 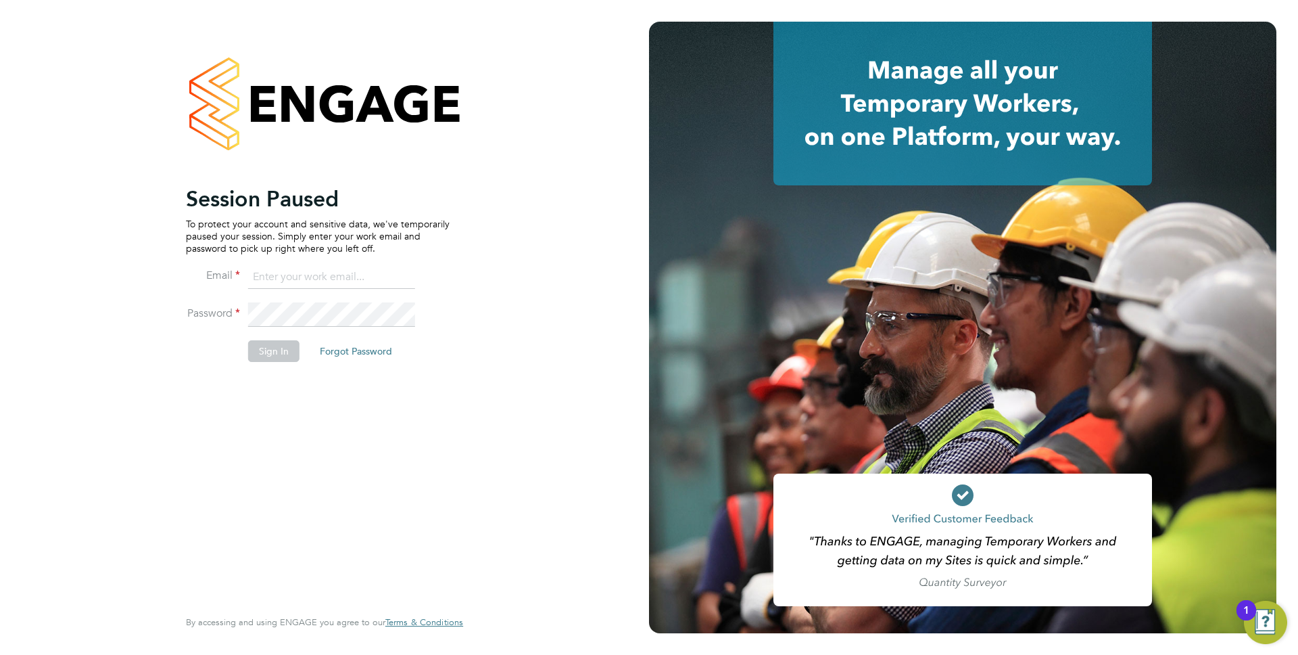 What do you see at coordinates (213, 275) in the screenshot?
I see `label: Email` at bounding box center [213, 275].